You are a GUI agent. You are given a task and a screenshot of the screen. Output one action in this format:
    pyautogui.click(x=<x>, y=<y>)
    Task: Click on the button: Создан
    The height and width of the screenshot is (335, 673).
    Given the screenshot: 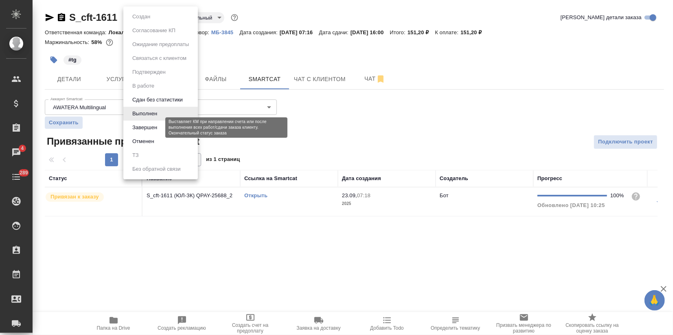 What is the action you would take?
    pyautogui.click(x=141, y=17)
    